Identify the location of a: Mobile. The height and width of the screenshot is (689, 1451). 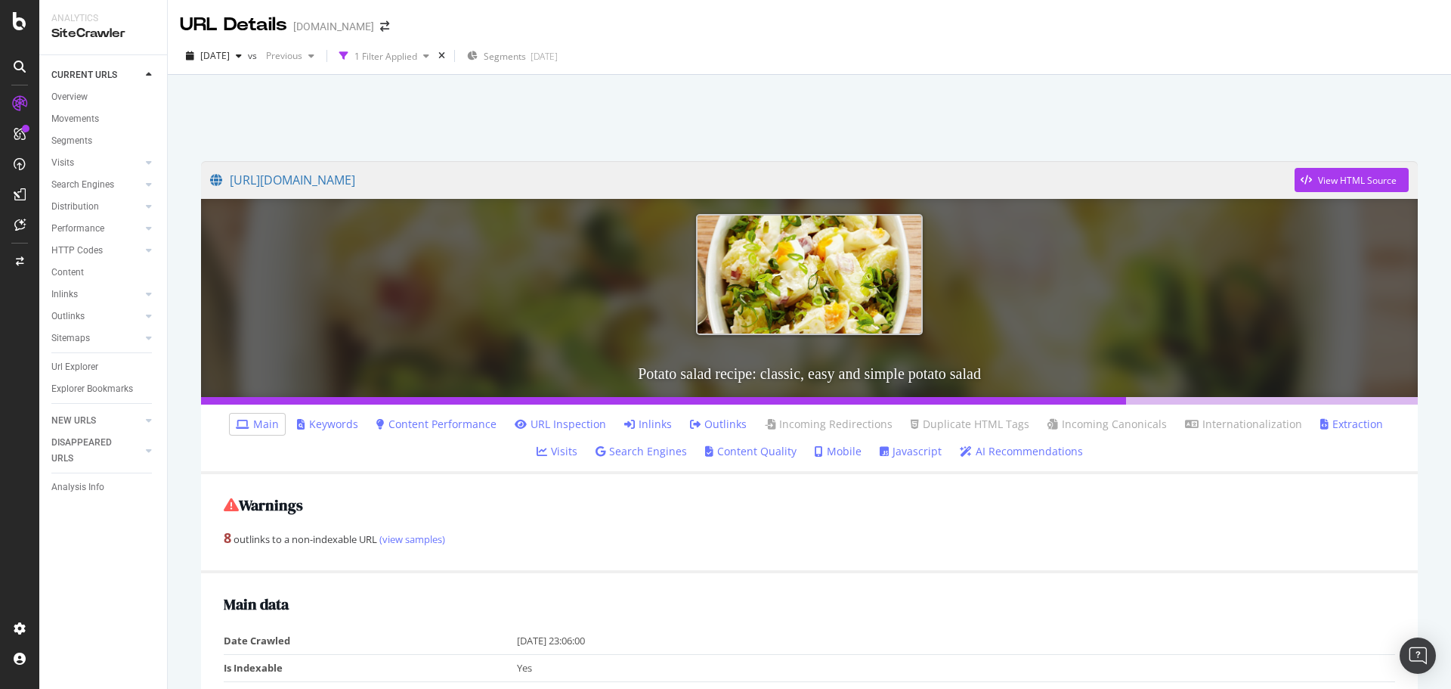
(838, 451).